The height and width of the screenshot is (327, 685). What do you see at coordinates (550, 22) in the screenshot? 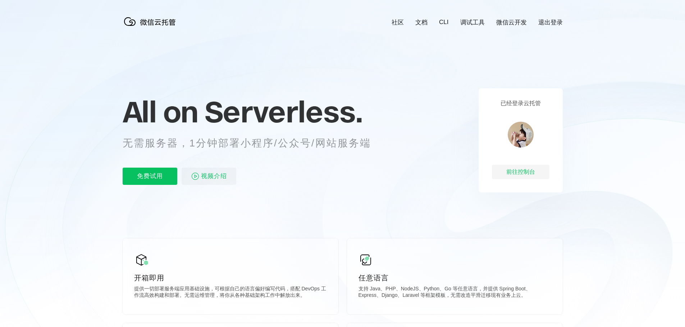
I see `a: 退出登录` at bounding box center [550, 22].